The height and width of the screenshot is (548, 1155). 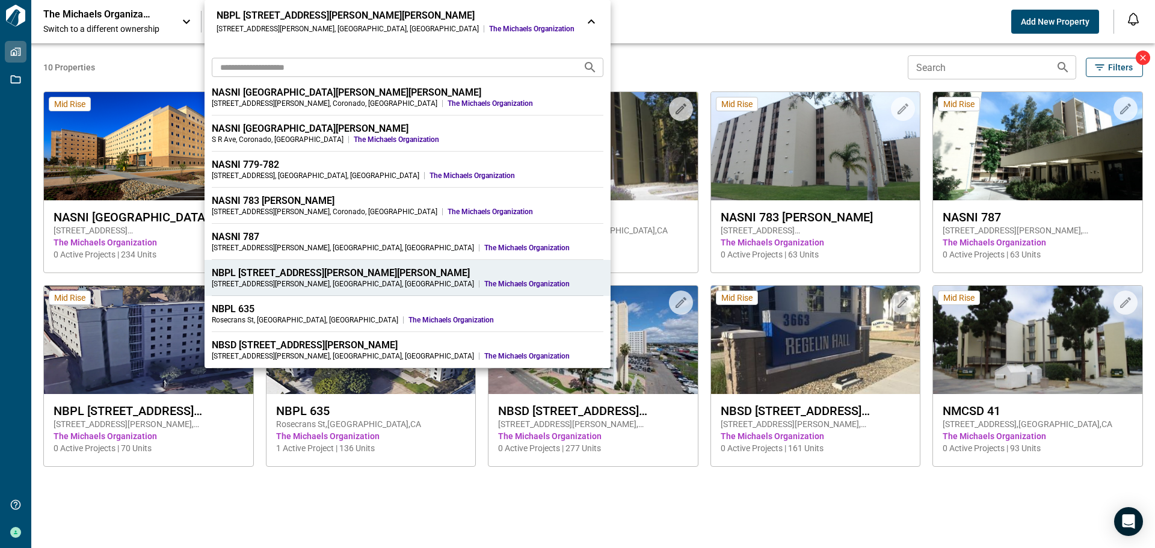 What do you see at coordinates (407, 165) in the screenshot?
I see `div: NASNI 779-782` at bounding box center [407, 165].